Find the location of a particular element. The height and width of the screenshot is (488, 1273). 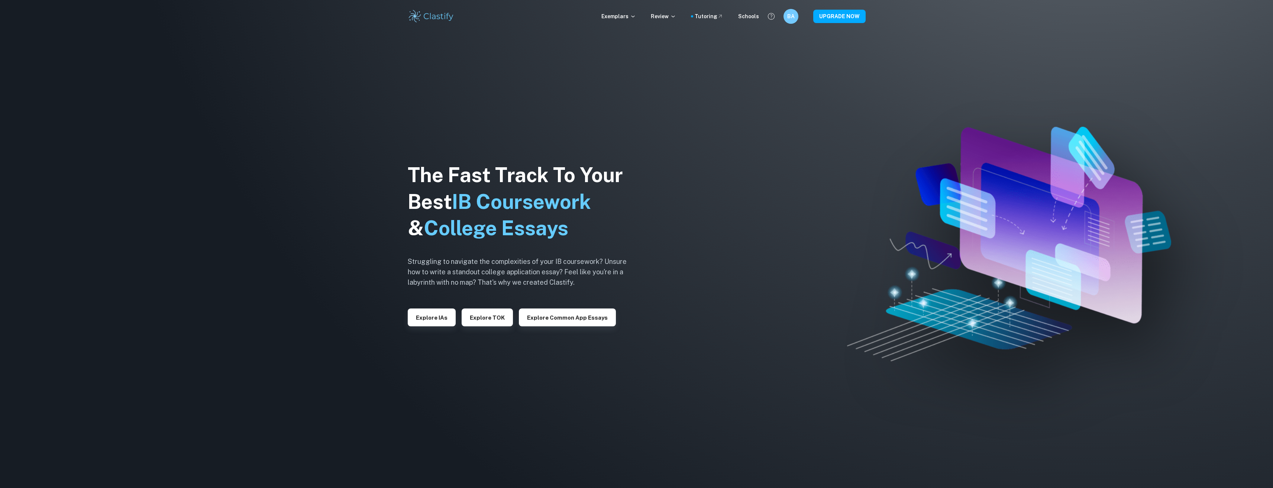

h6: BA is located at coordinates (791, 16).